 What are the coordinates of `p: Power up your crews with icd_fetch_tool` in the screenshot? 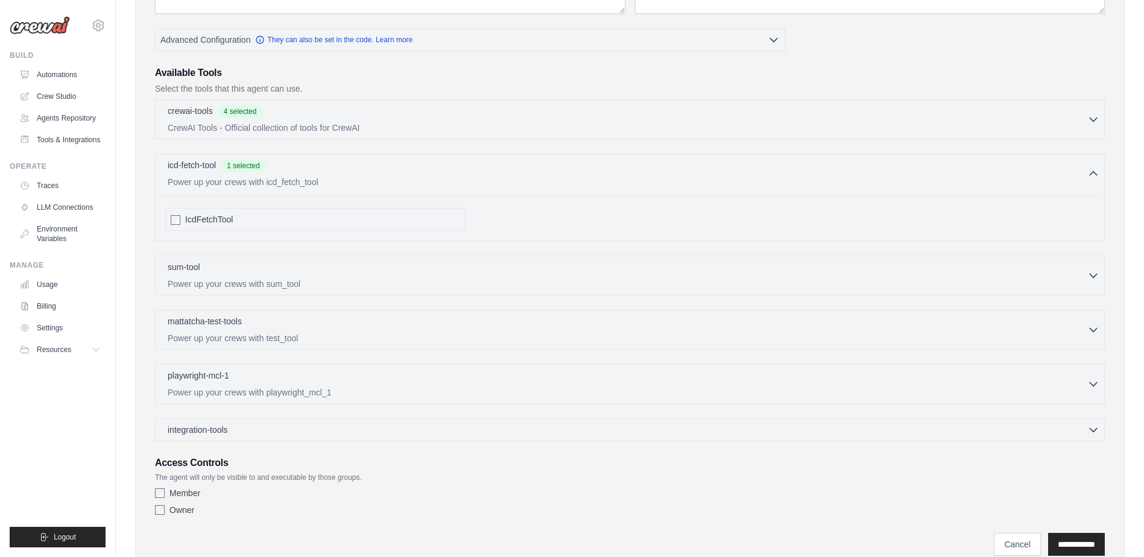 It's located at (627, 182).